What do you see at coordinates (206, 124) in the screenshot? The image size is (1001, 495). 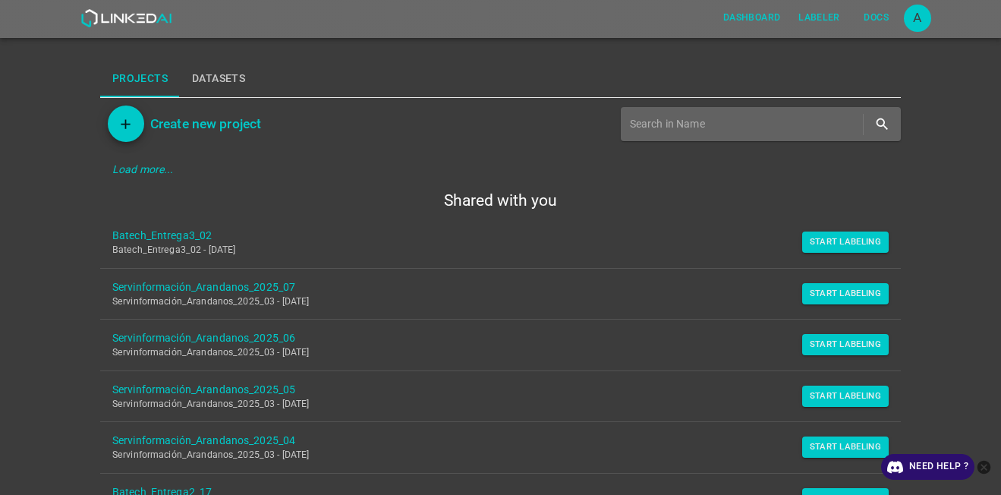 I see `h6: Create new project` at bounding box center [206, 124].